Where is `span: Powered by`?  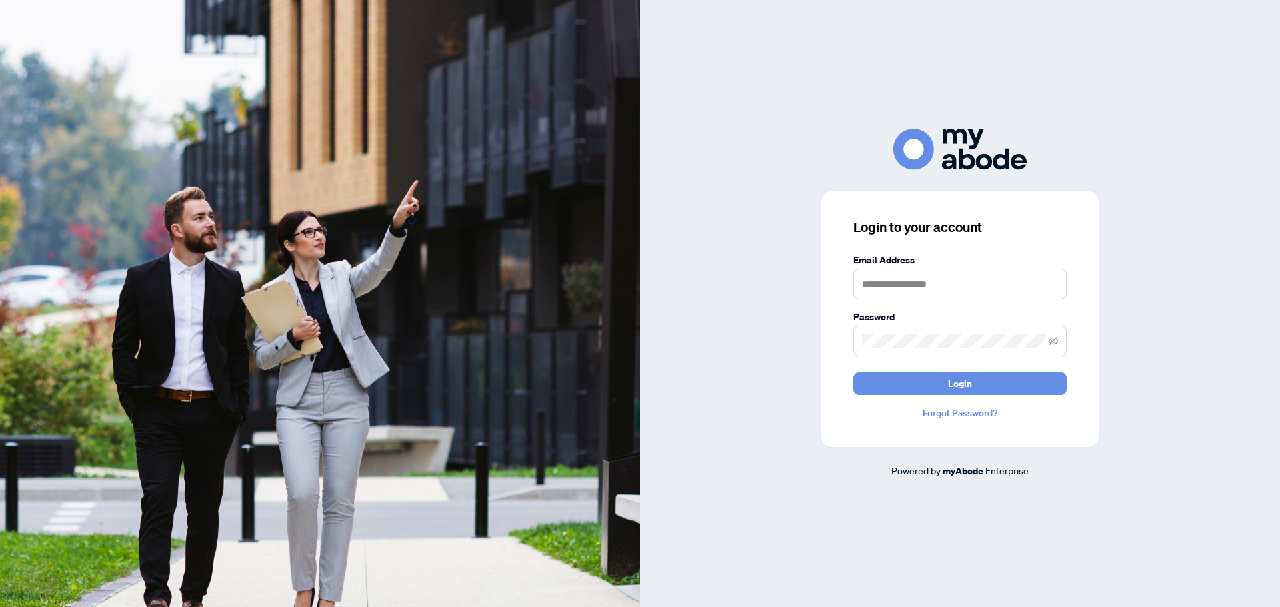 span: Powered by is located at coordinates (916, 471).